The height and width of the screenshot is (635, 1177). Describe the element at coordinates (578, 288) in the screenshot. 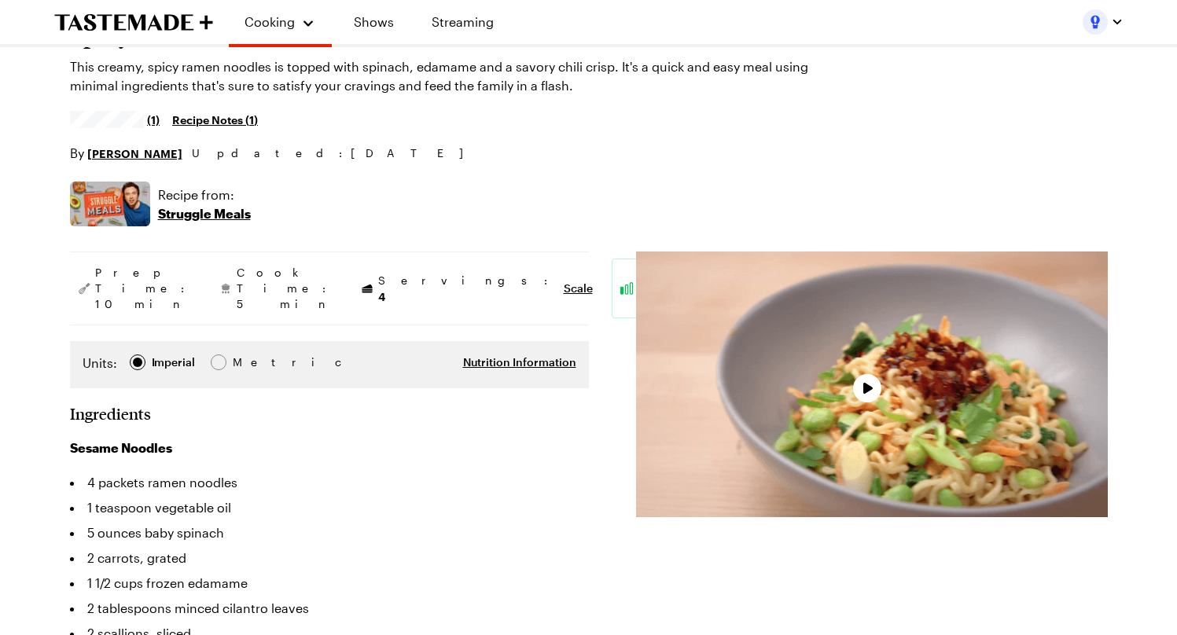

I see `span: Scale` at that location.